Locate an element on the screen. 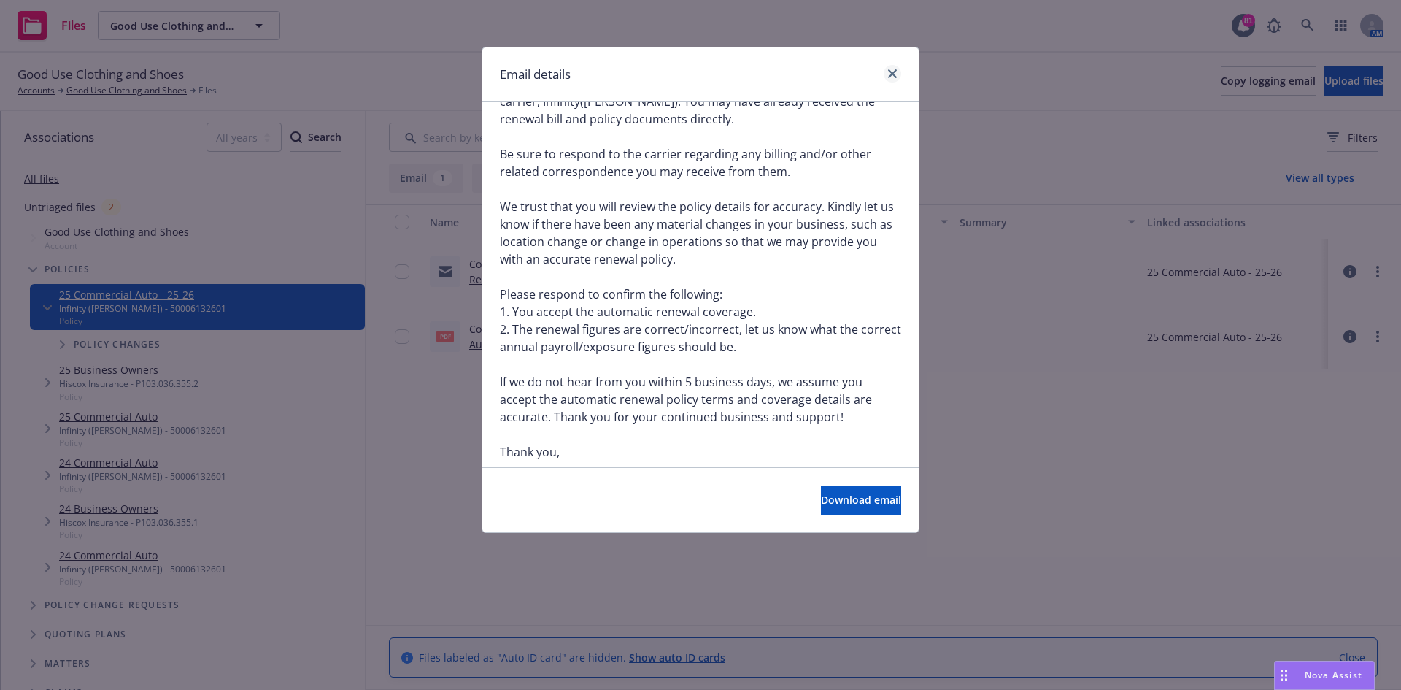 Image resolution: width=1401 pixels, height=690 pixels. a: close is located at coordinates (892, 74).